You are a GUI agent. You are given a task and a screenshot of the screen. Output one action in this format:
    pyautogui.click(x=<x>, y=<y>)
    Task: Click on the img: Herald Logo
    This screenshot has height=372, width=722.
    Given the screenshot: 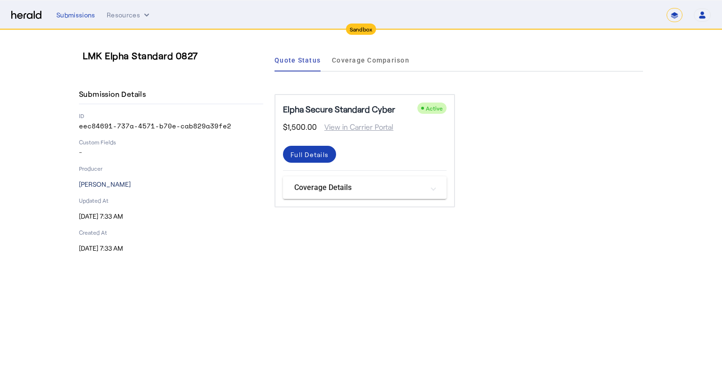 What is the action you would take?
    pyautogui.click(x=26, y=15)
    